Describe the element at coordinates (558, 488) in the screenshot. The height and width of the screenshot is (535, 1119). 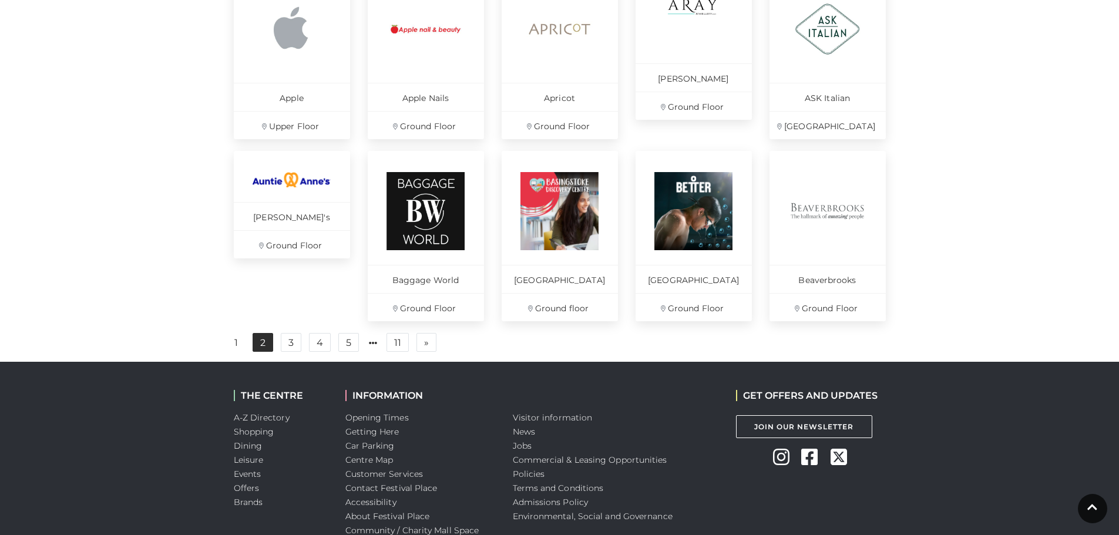
I see `a: Terms and Conditions` at that location.